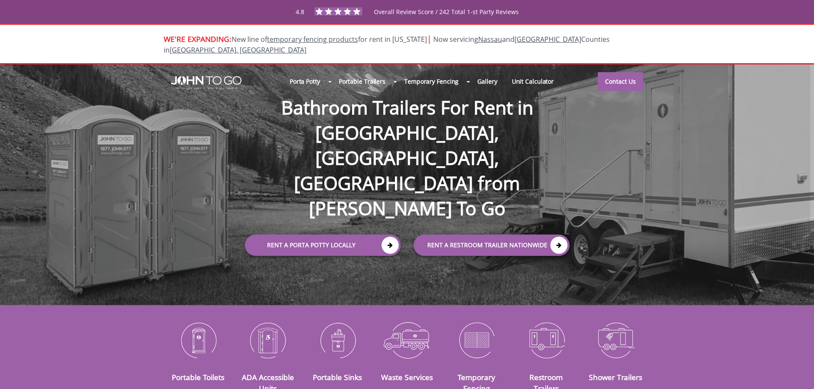 The image size is (814, 389). What do you see at coordinates (198, 377) in the screenshot?
I see `a: Portable Toilets` at bounding box center [198, 377].